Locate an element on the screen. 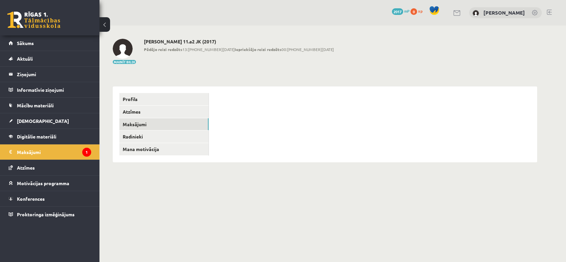  span: mP is located at coordinates (407, 11).